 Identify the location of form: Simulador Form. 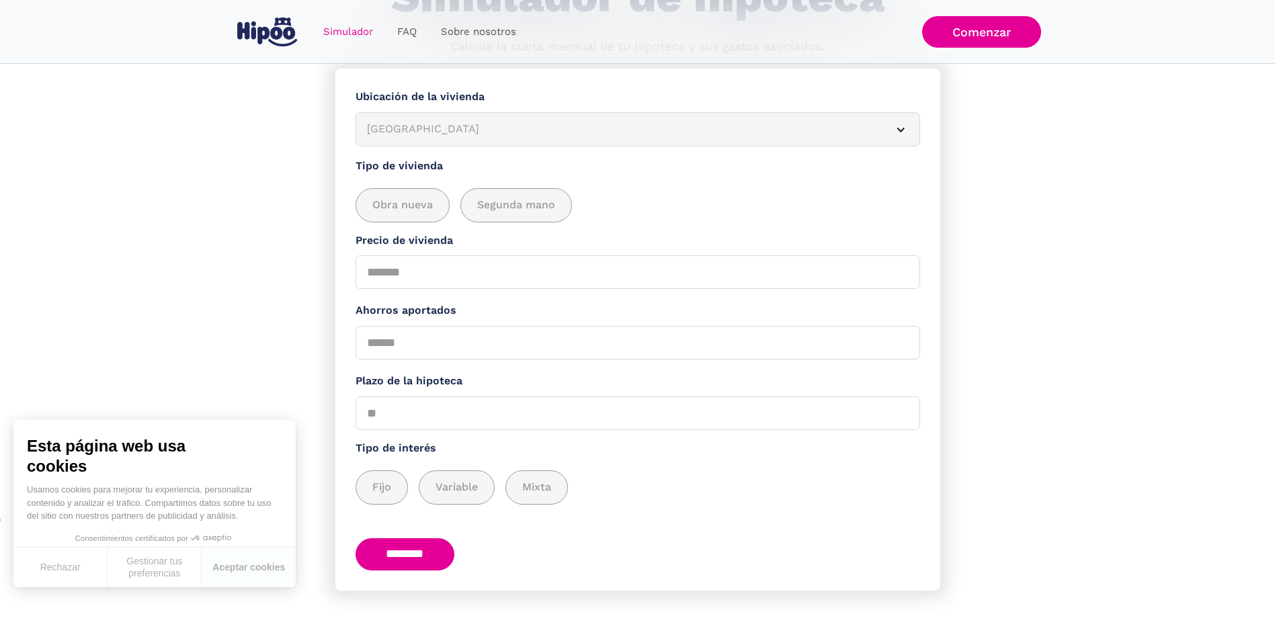
(638, 329).